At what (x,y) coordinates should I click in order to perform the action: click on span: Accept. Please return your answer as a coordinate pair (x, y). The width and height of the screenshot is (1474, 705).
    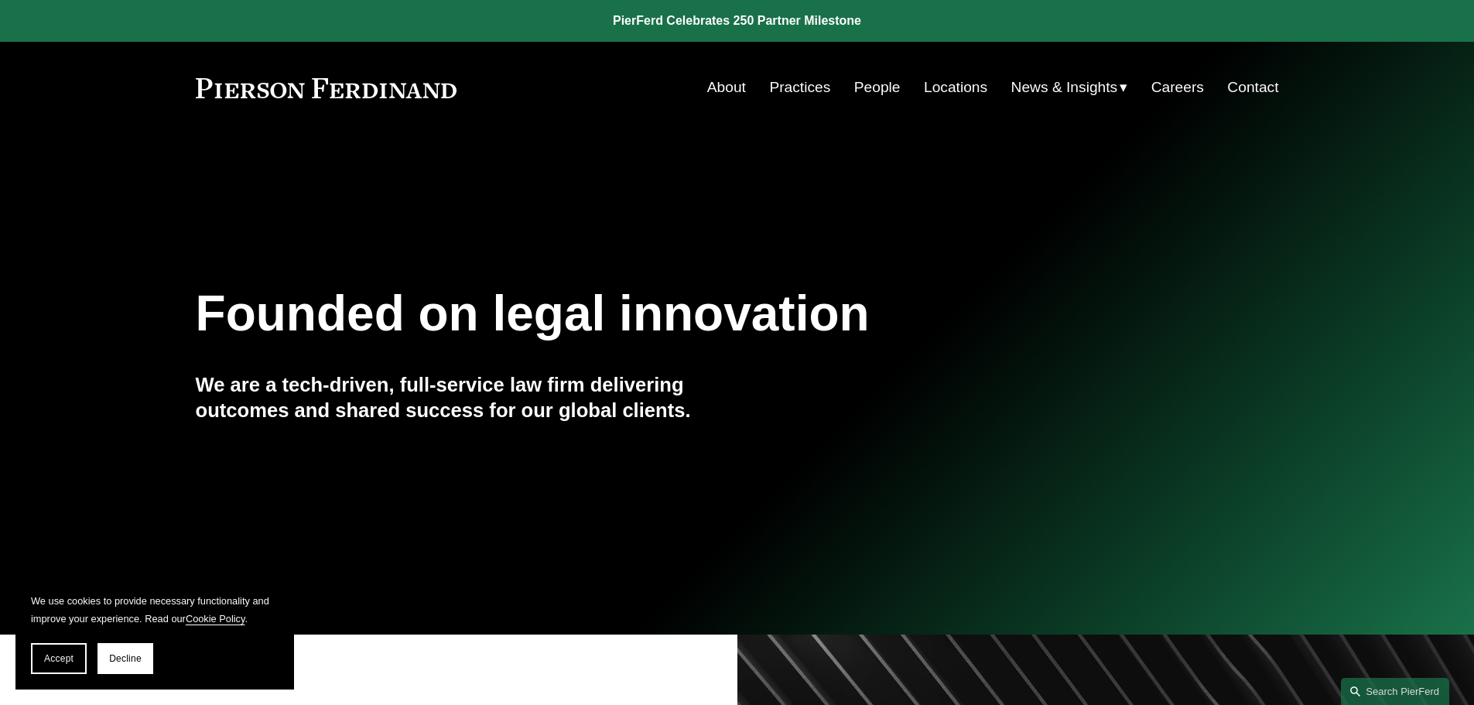
    Looking at the image, I should click on (59, 658).